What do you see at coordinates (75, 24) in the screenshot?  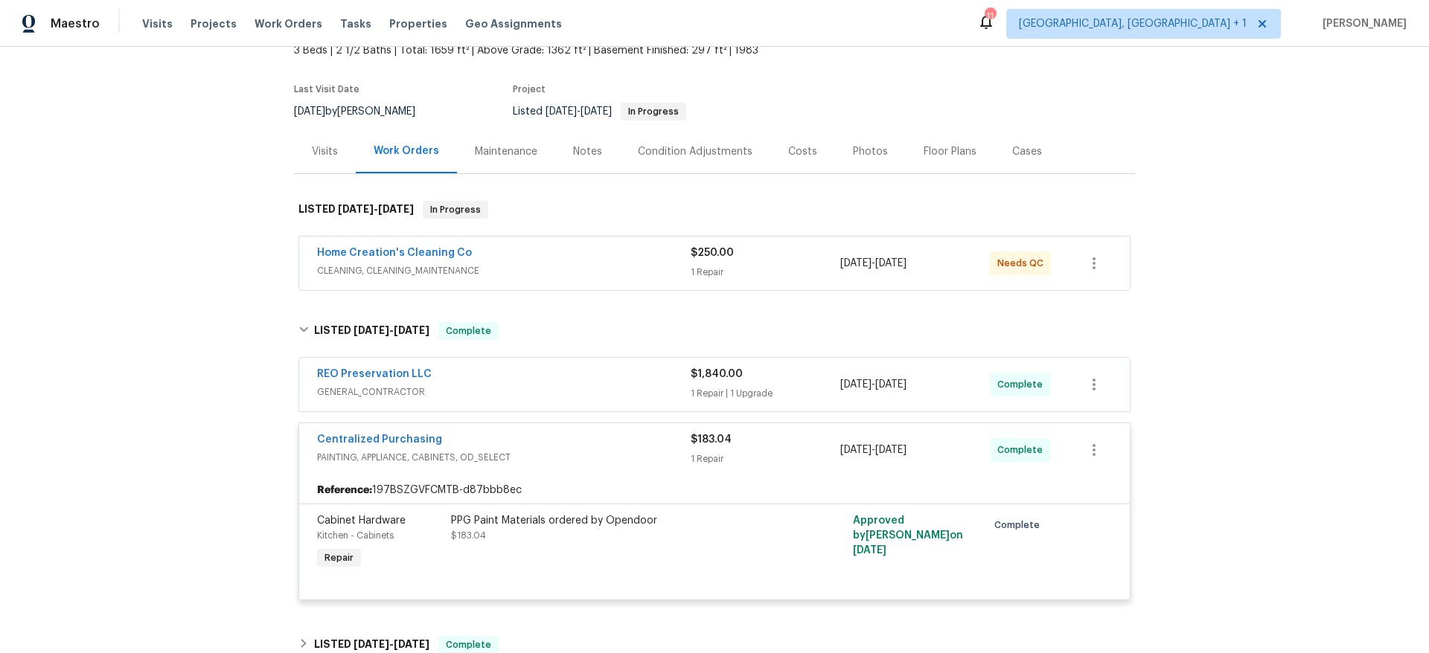 I see `span: Maestro` at bounding box center [75, 24].